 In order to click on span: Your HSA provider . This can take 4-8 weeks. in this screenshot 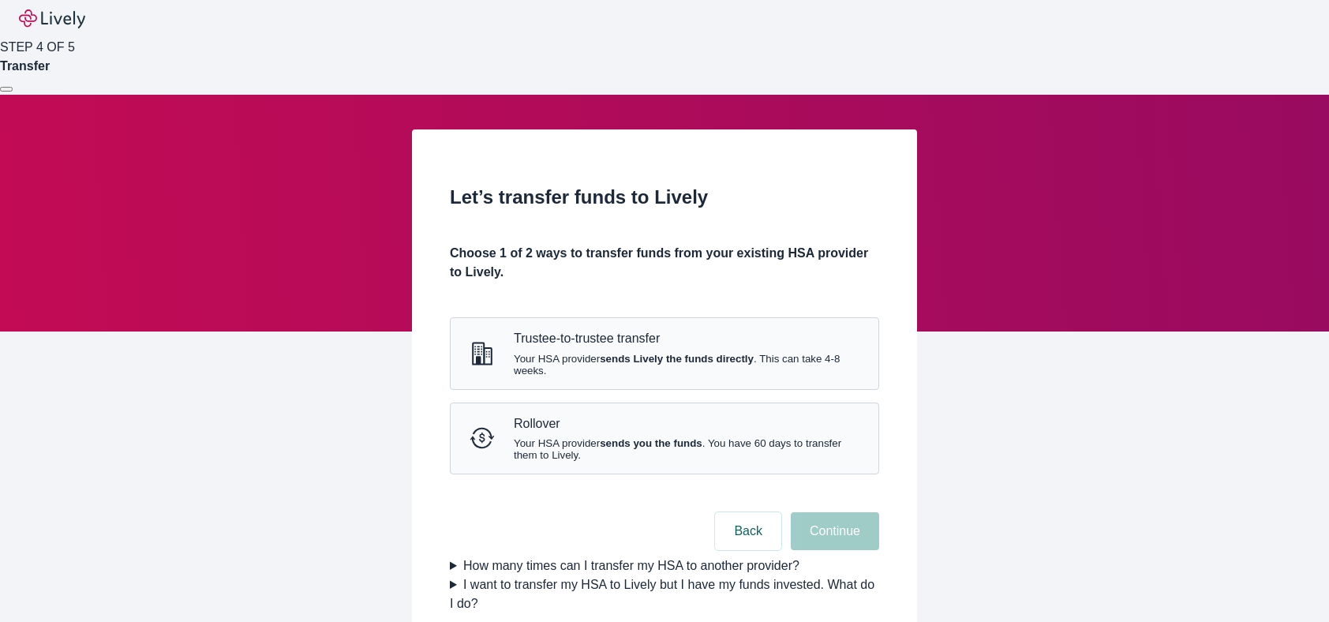, I will do `click(686, 365)`.